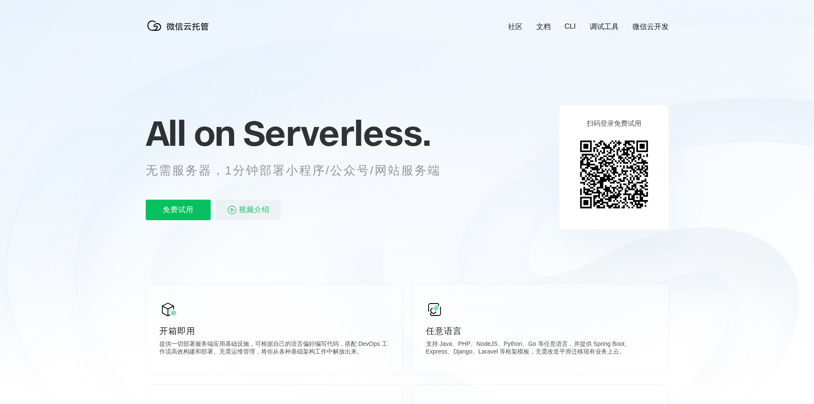 This screenshot has width=814, height=404. What do you see at coordinates (337, 133) in the screenshot?
I see `span: Serverless.` at bounding box center [337, 133].